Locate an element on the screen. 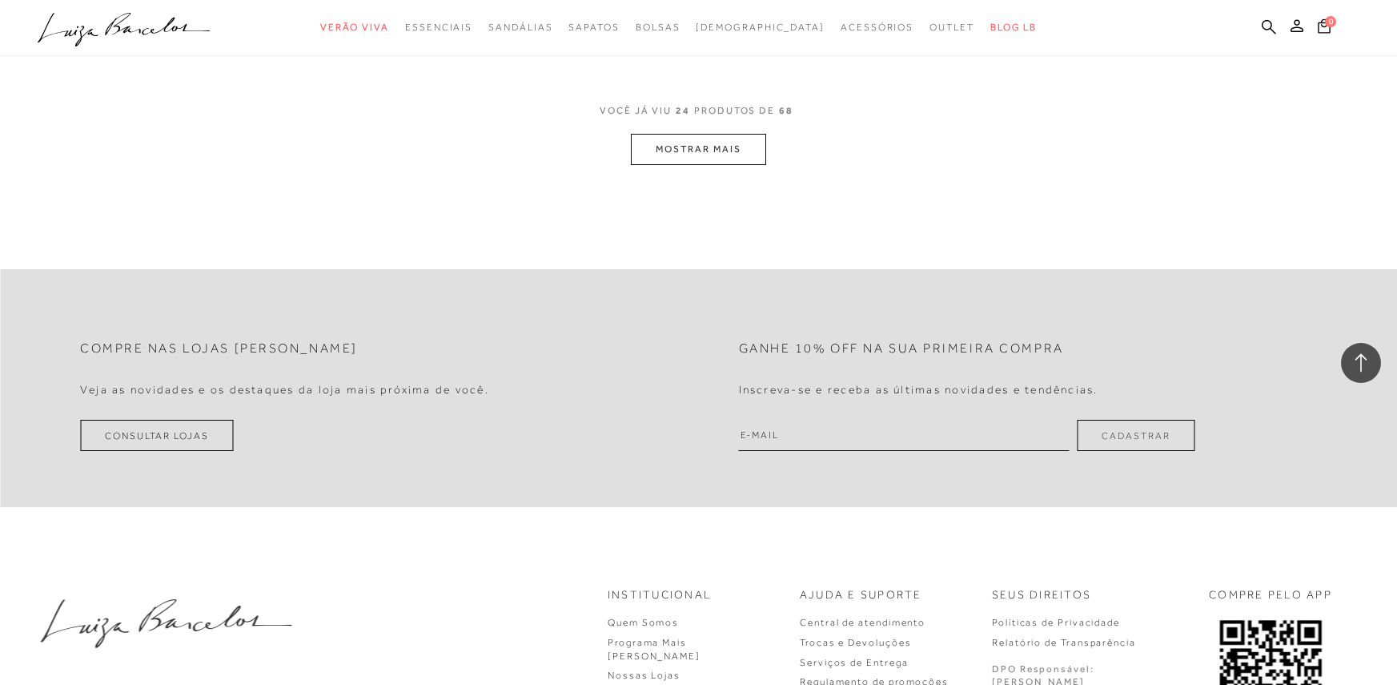 This screenshot has width=1397, height=685. p: Institucional is located at coordinates (660, 595).